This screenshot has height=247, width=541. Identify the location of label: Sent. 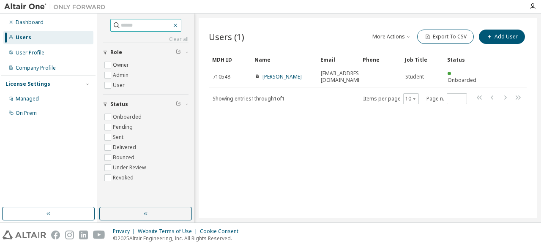
(119, 137).